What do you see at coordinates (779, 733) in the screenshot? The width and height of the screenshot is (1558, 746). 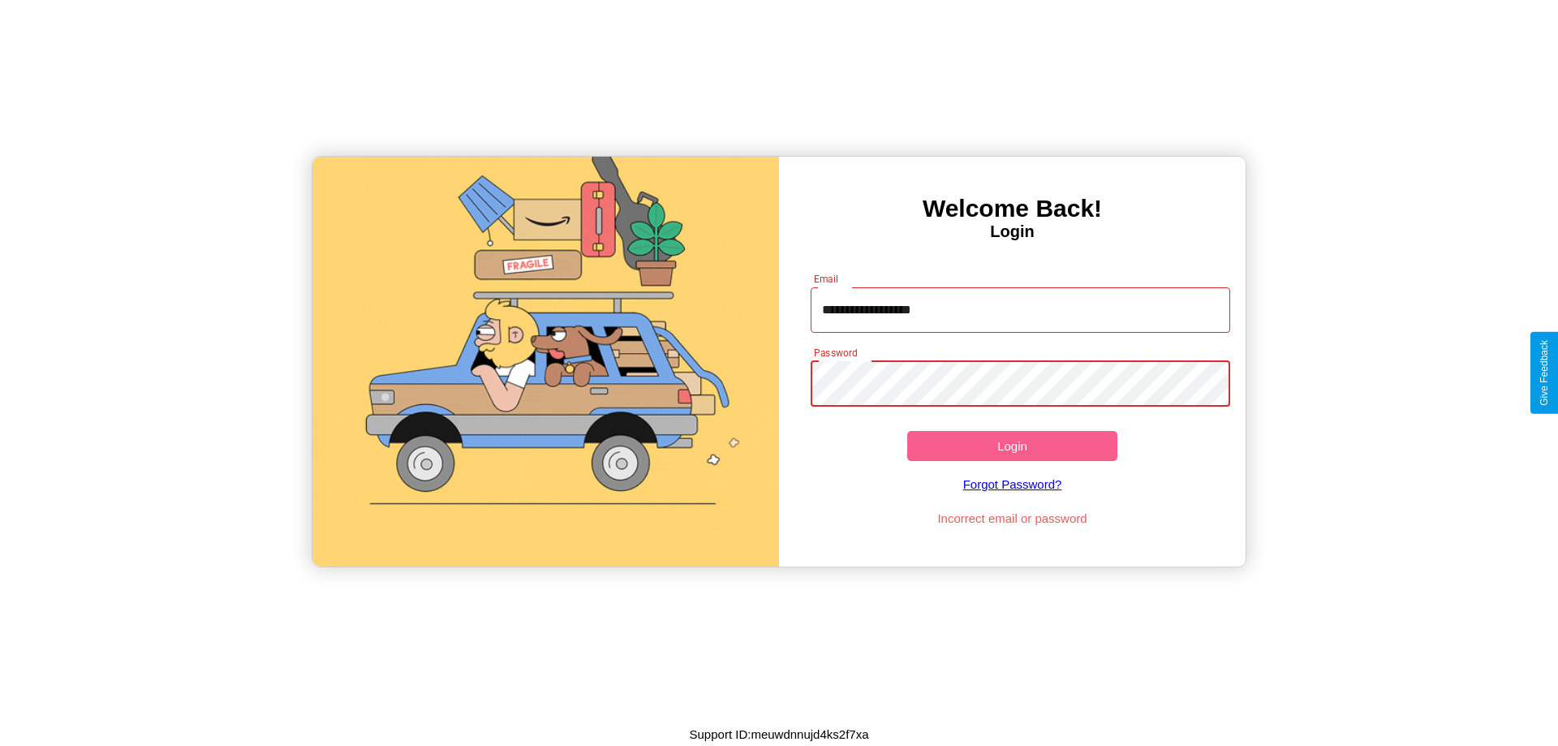 I see `p: Support ID: meuwdnnujd4ks2f7xa` at bounding box center [779, 733].